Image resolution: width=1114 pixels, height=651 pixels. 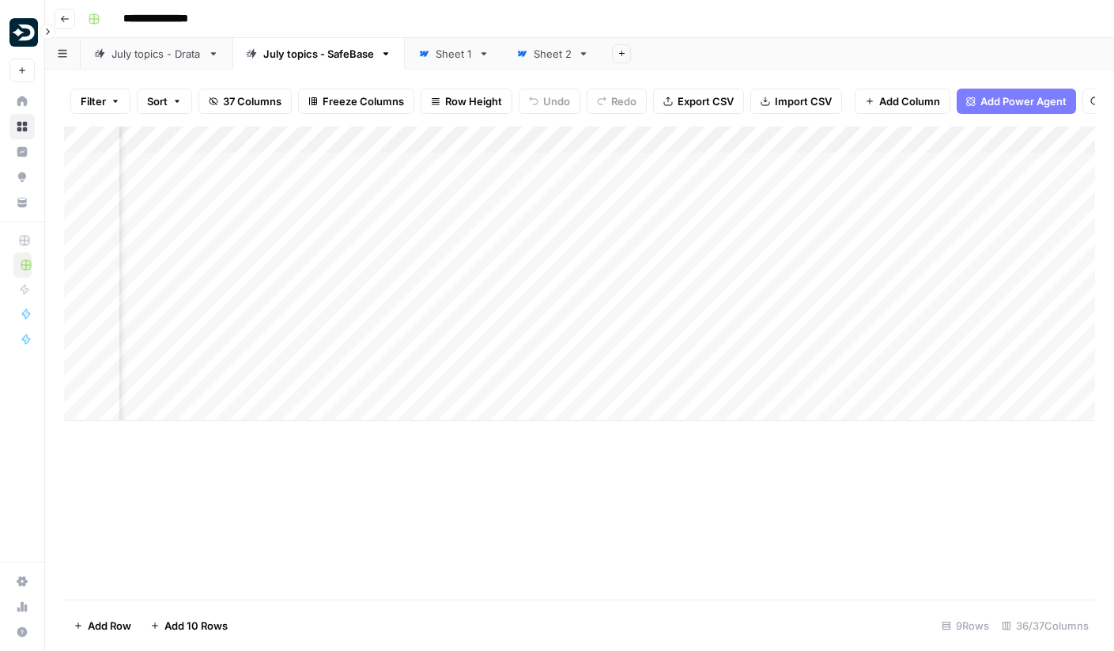 What do you see at coordinates (553, 54) in the screenshot?
I see `a: Sheet 2` at bounding box center [553, 54].